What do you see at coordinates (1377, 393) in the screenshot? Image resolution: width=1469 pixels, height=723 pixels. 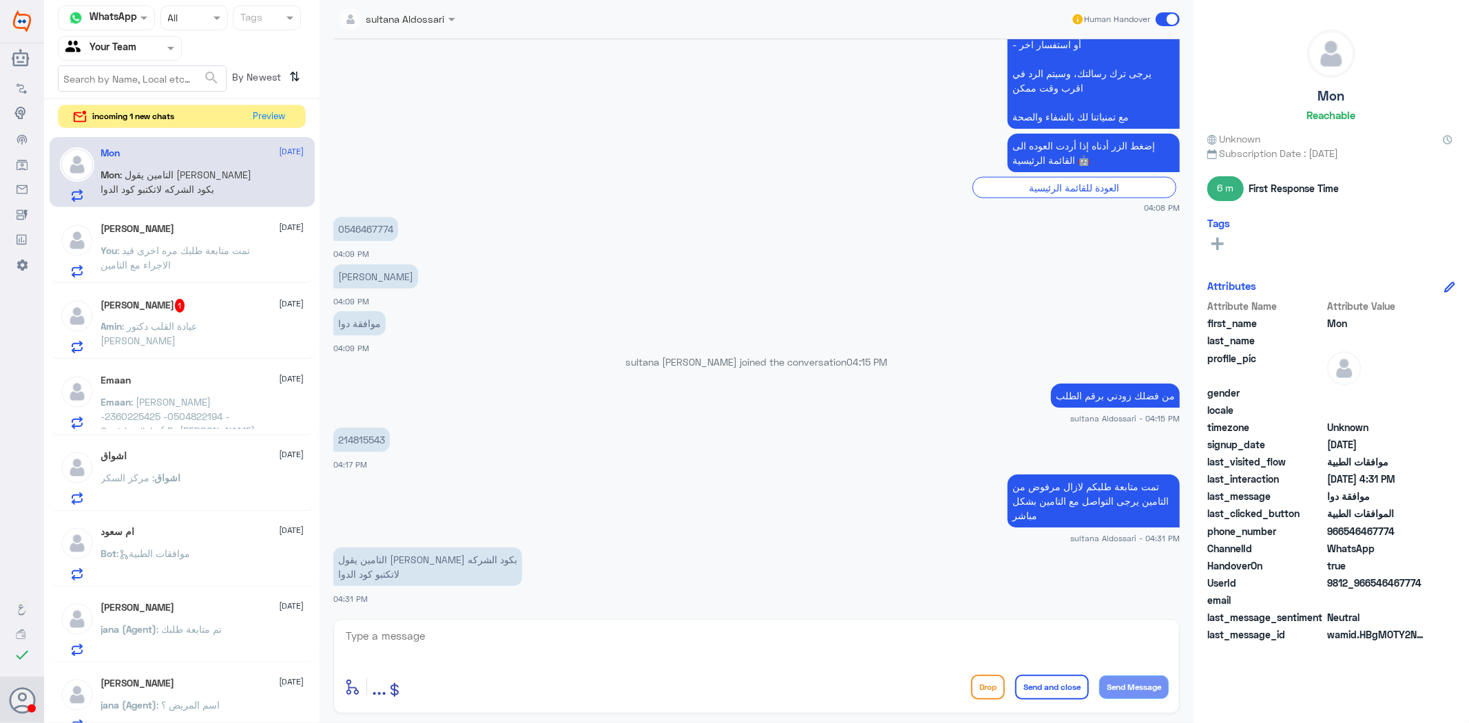 I see `span: null` at bounding box center [1377, 393].